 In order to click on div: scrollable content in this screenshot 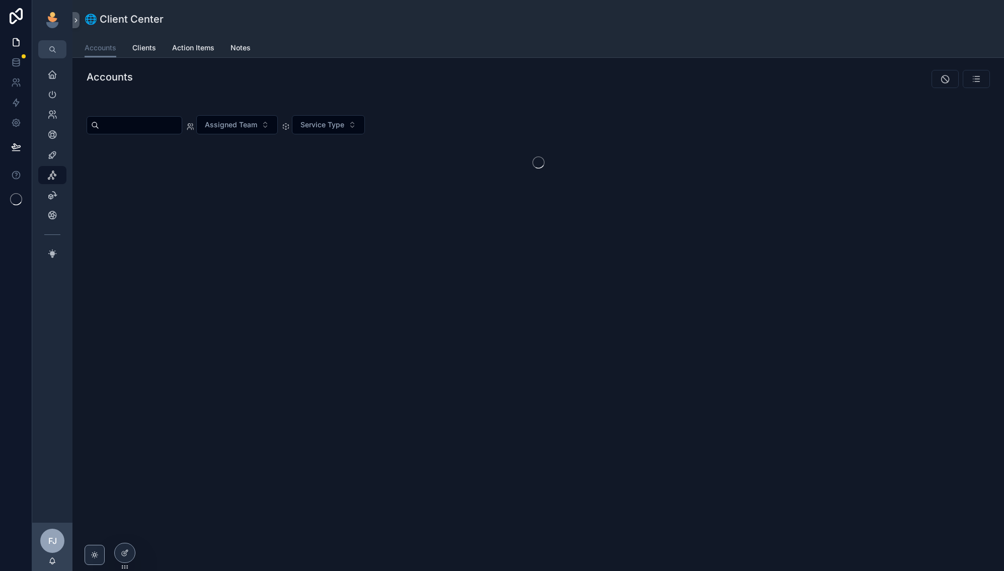, I will do `click(52, 167)`.